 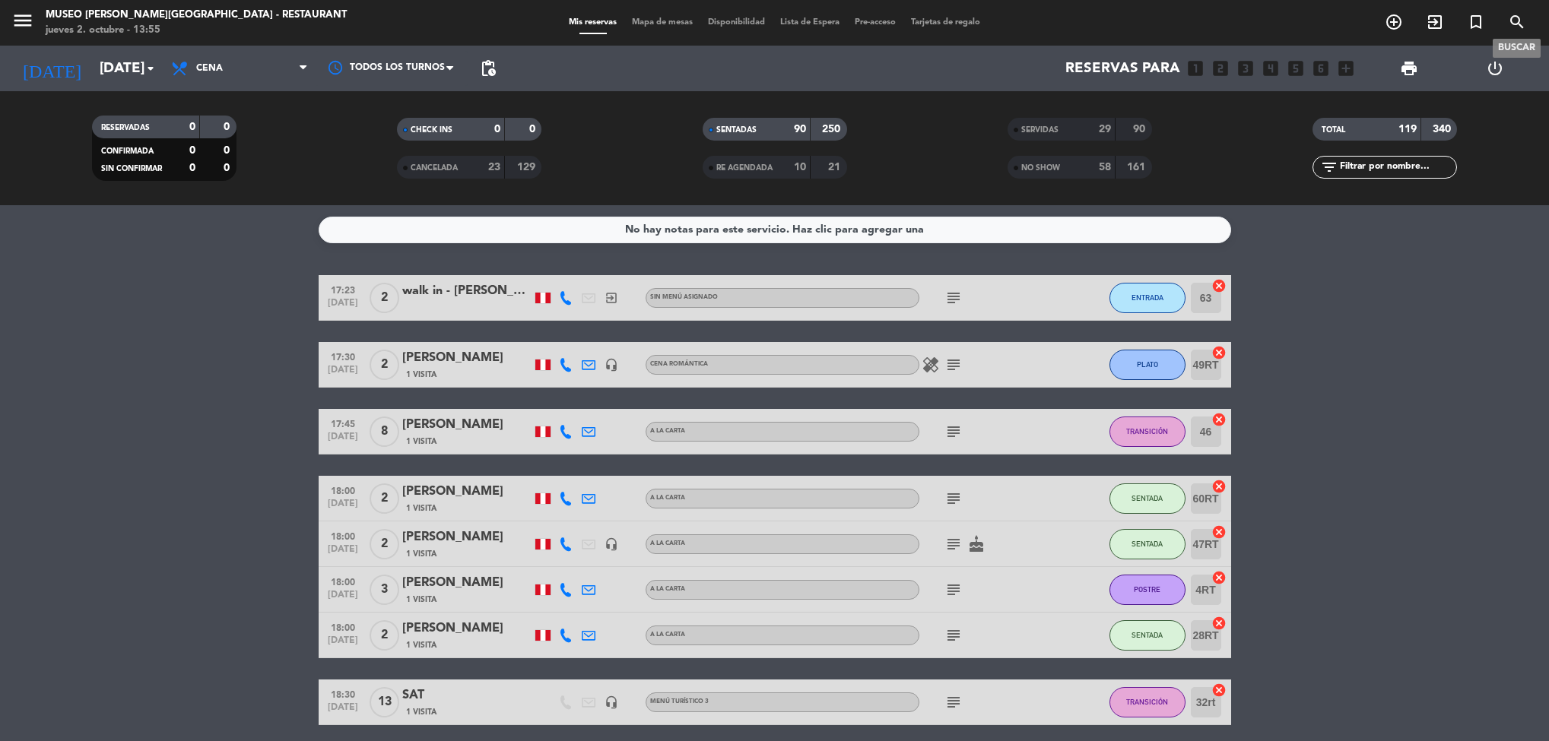 What do you see at coordinates (1221, 68) in the screenshot?
I see `i: looks_two` at bounding box center [1221, 68].